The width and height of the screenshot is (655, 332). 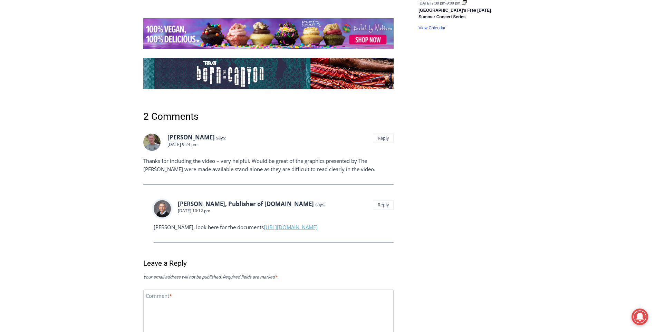 What do you see at coordinates (182, 277) in the screenshot?
I see `span: Your email address will not be published.` at bounding box center [182, 277].